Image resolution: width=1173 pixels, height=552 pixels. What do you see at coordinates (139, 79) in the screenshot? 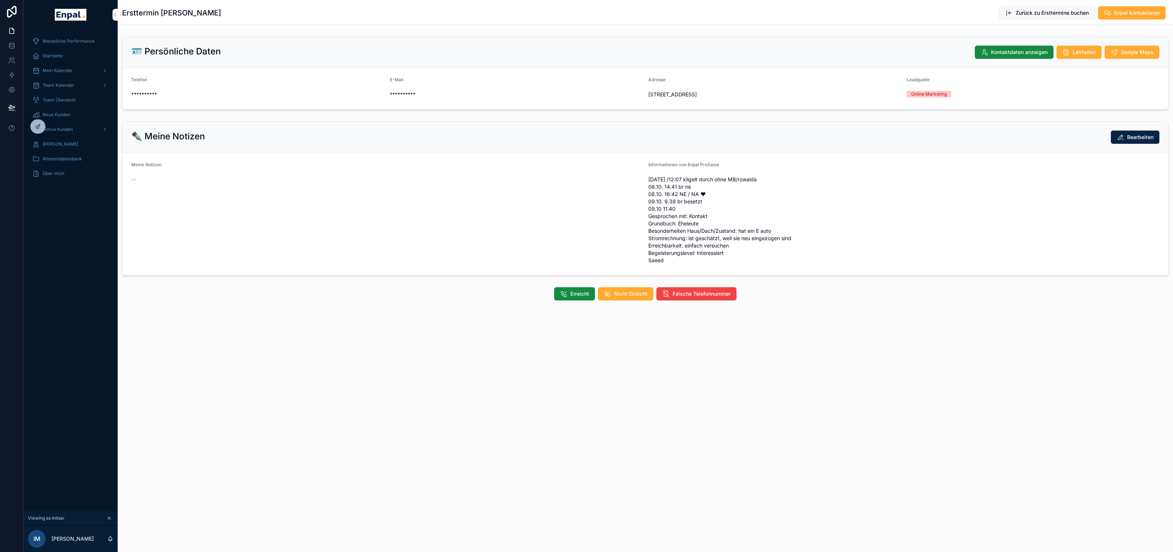
I see `span: Telefon` at bounding box center [139, 79].